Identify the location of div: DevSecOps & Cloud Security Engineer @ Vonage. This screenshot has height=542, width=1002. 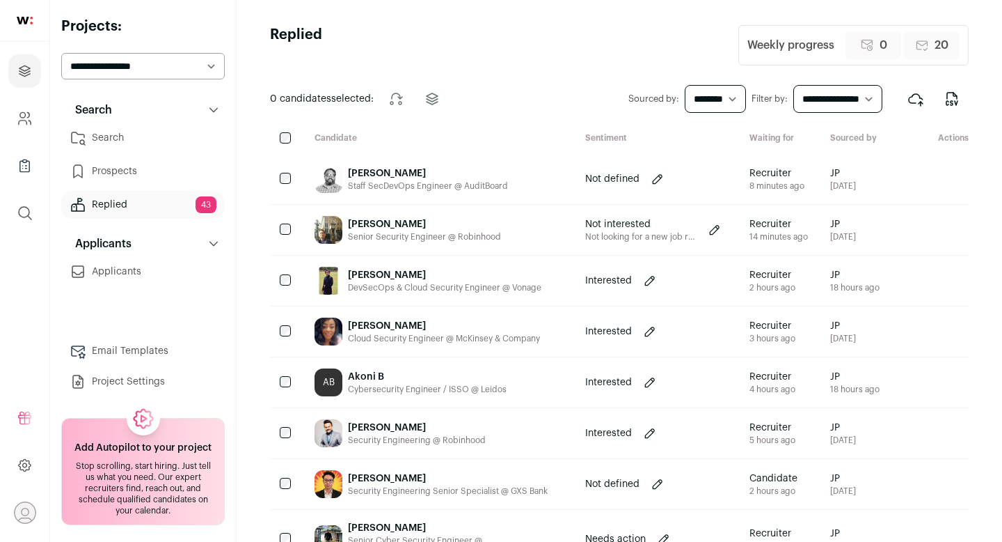
(445, 288).